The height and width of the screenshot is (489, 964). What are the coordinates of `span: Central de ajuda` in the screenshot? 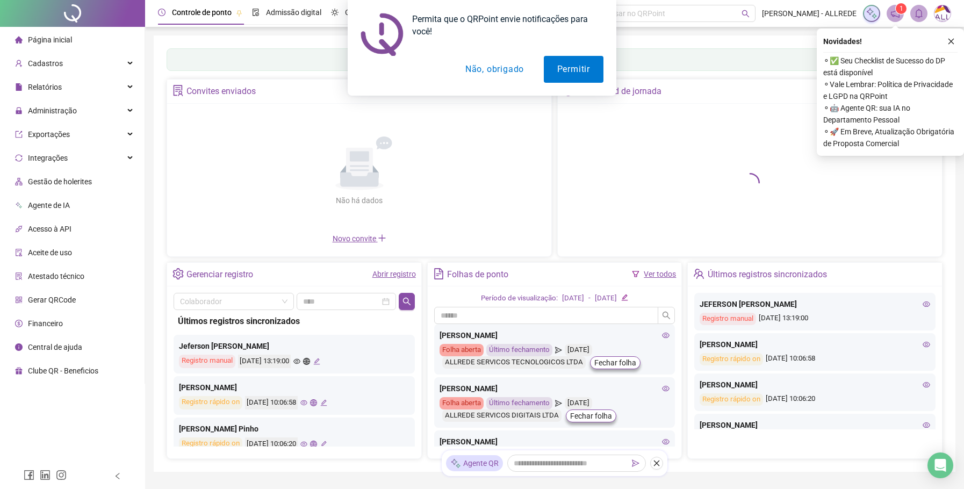 It's located at (55, 347).